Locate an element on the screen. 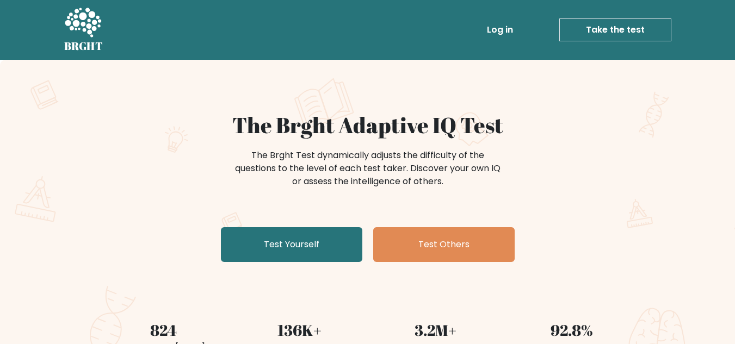  div: 136K+ is located at coordinates (300, 330).